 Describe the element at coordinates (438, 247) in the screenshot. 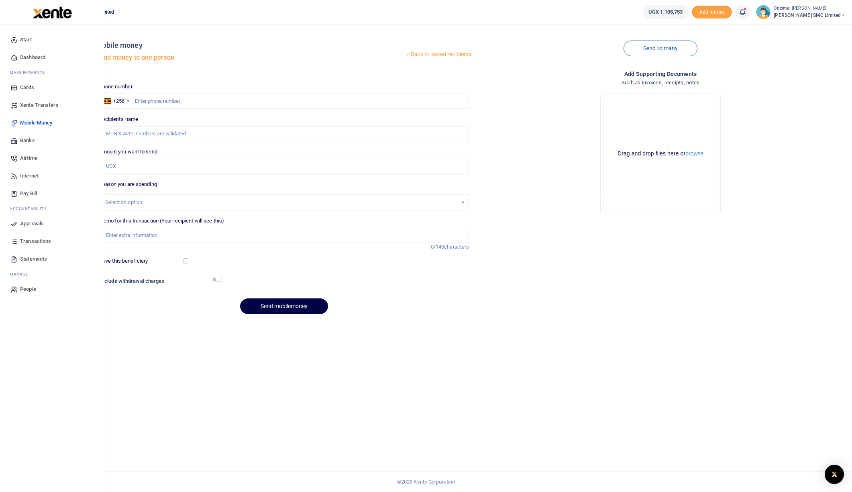

I see `span: 0/140` at that location.